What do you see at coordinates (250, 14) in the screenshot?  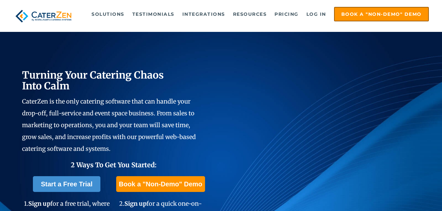 I see `a: Resources` at bounding box center [250, 14].